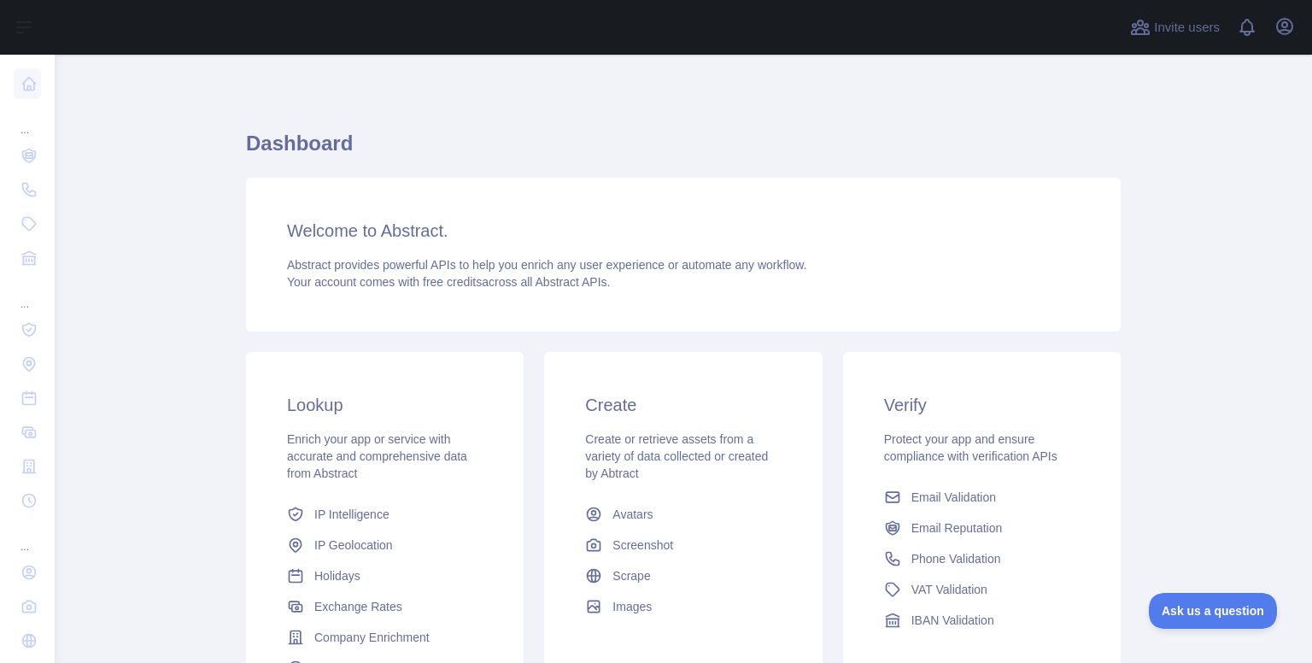 Image resolution: width=1312 pixels, height=663 pixels. Describe the element at coordinates (354, 545) in the screenshot. I see `span: IP Geolocation` at that location.